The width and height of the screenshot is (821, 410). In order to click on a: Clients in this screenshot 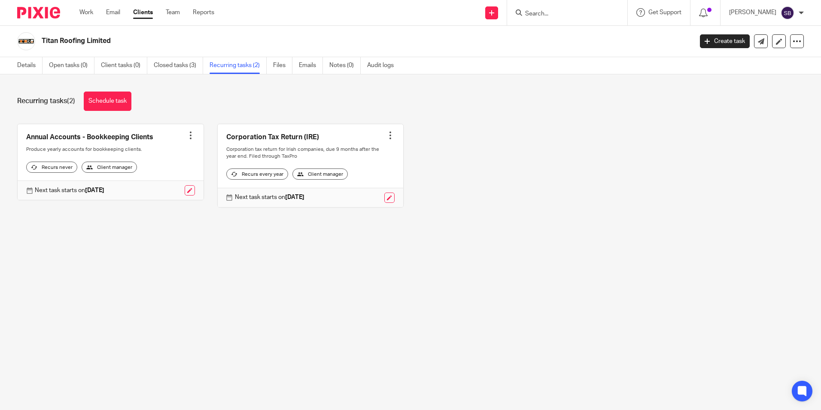, I will do `click(143, 12)`.